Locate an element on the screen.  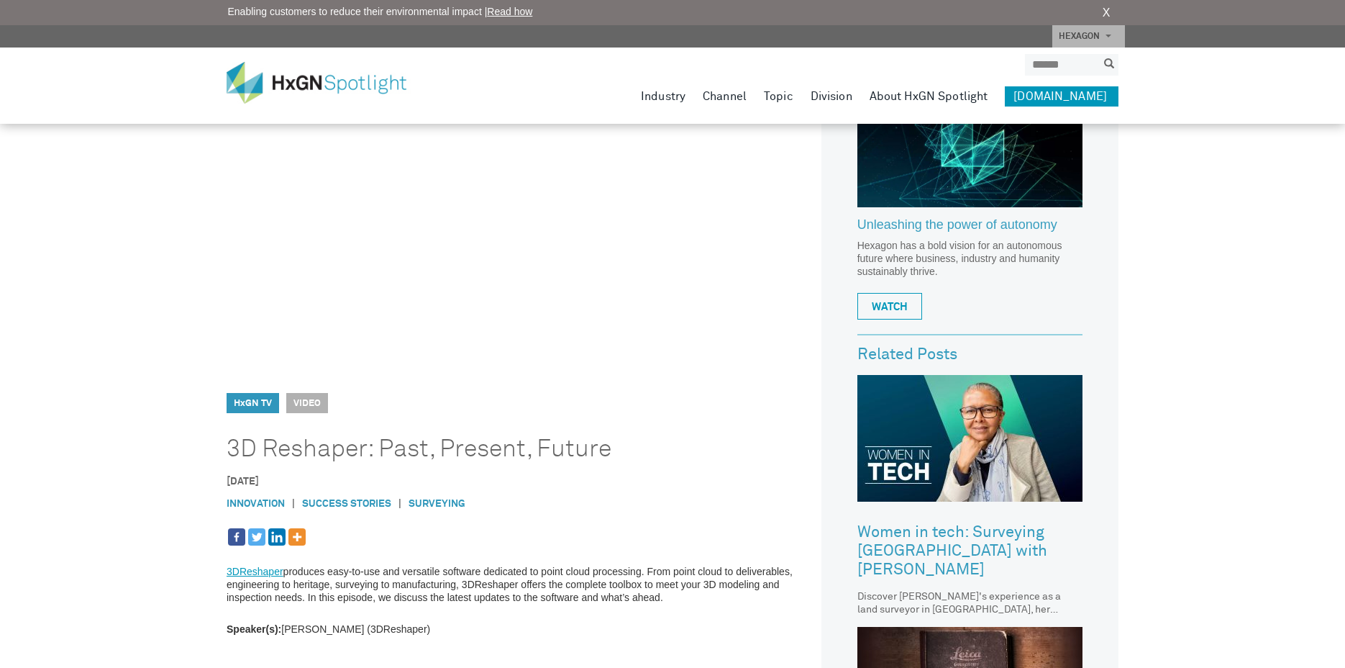
a: WATCH is located at coordinates (890, 306).